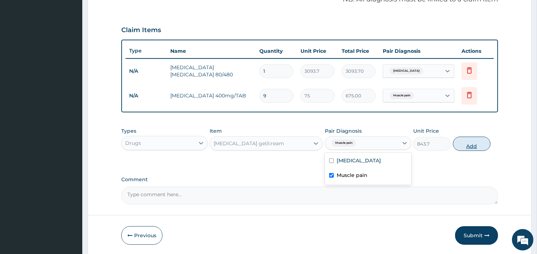 The height and width of the screenshot is (254, 537). Describe the element at coordinates (352, 175) in the screenshot. I see `label: Muscle pain` at that location.